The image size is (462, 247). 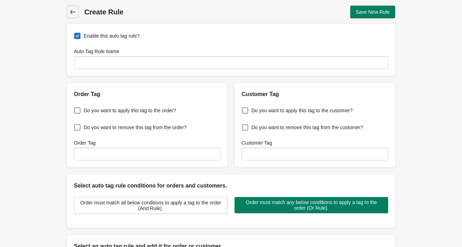 What do you see at coordinates (147, 94) in the screenshot?
I see `h2: Order Tag` at bounding box center [147, 94].